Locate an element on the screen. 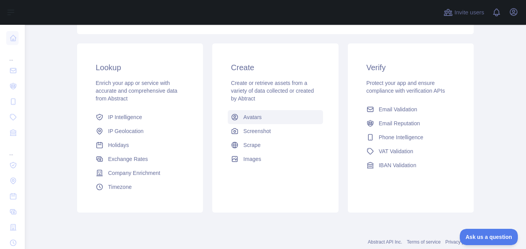 This screenshot has width=526, height=249. a: VAT Validation is located at coordinates (411, 151).